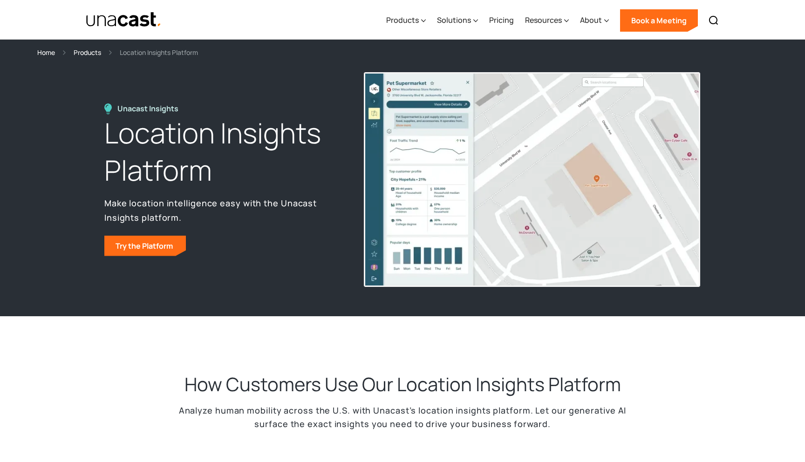 This screenshot has width=805, height=462. Describe the element at coordinates (123, 20) in the screenshot. I see `img: Unacast text logo` at that location.